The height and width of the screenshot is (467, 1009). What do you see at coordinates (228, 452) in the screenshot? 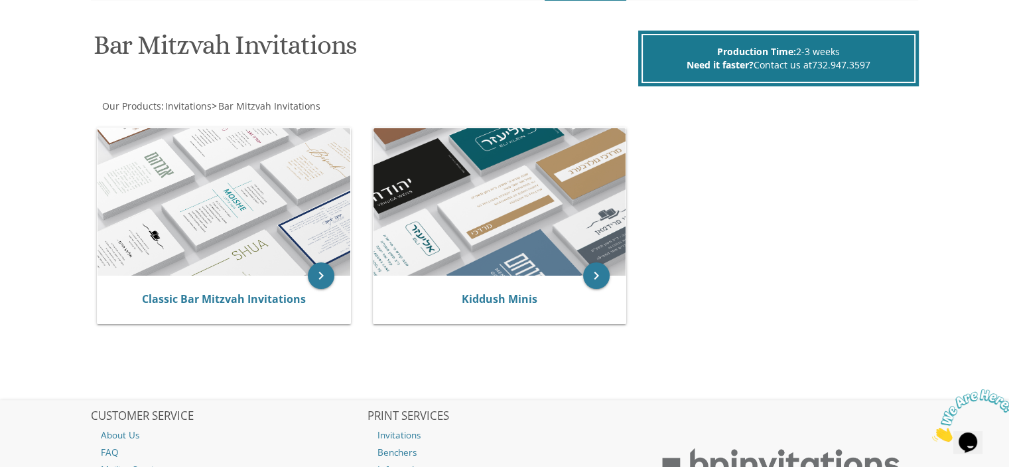
I see `a: FAQ` at bounding box center [228, 452].